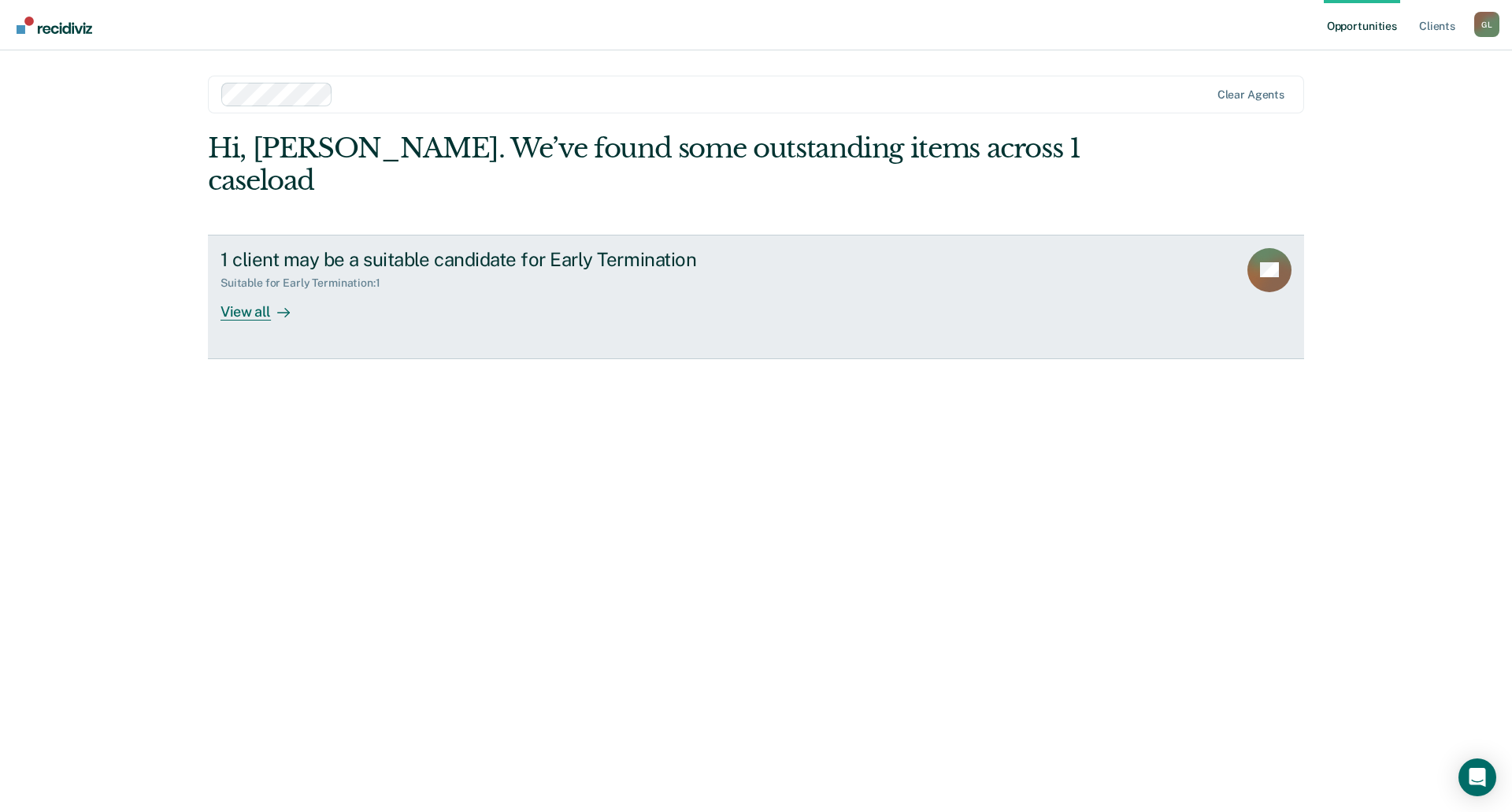 The height and width of the screenshot is (812, 1512). Describe the element at coordinates (497, 259) in the screenshot. I see `div: 1 client may be a suitable candidate for Early Termination` at that location.